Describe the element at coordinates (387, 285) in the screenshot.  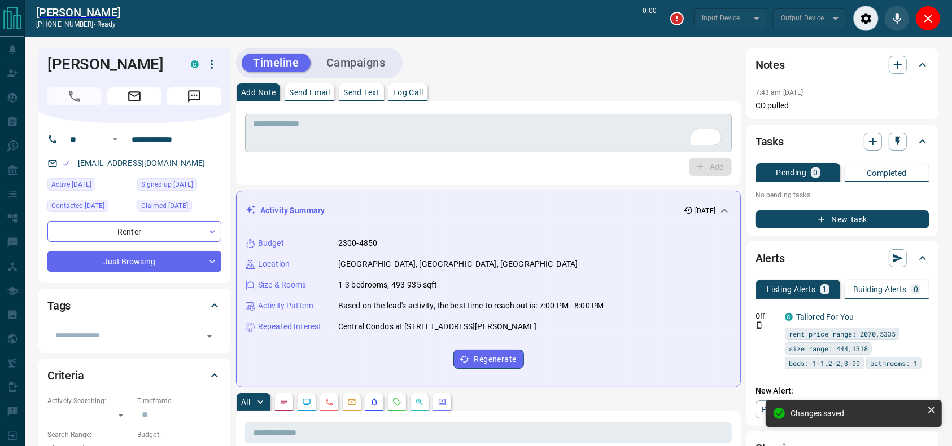
I see `p: 1-3 bedrooms, 493-935 sqft` at that location.